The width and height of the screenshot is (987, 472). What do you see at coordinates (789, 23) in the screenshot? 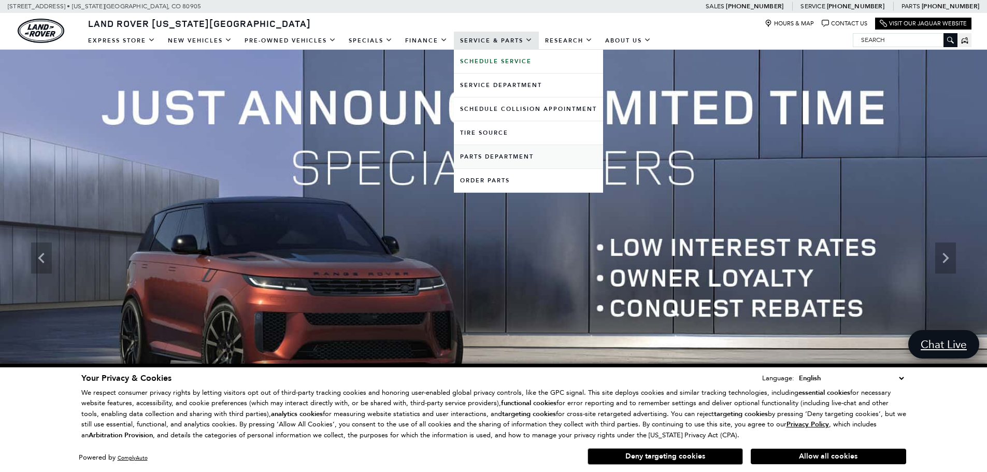
I see `a: Hours & Map` at bounding box center [789, 23].